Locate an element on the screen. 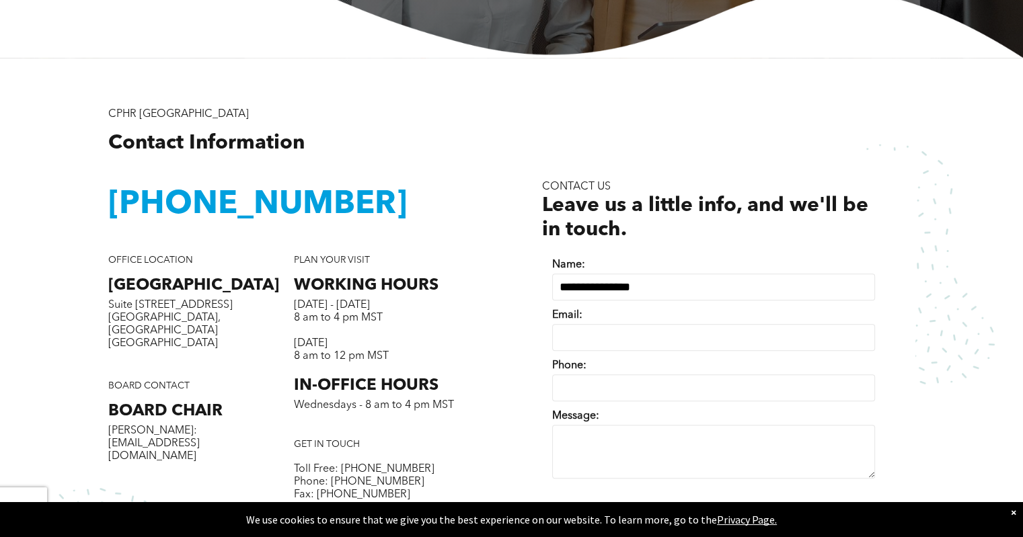  a: Privacy Page. is located at coordinates (746, 520).